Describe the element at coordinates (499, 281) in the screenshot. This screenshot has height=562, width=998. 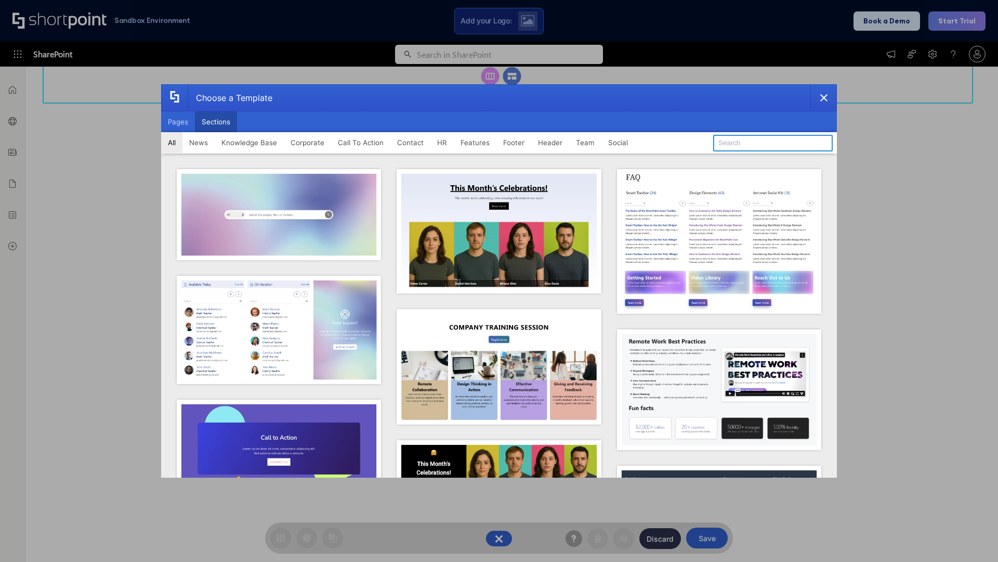
I see `div: template selector` at that location.